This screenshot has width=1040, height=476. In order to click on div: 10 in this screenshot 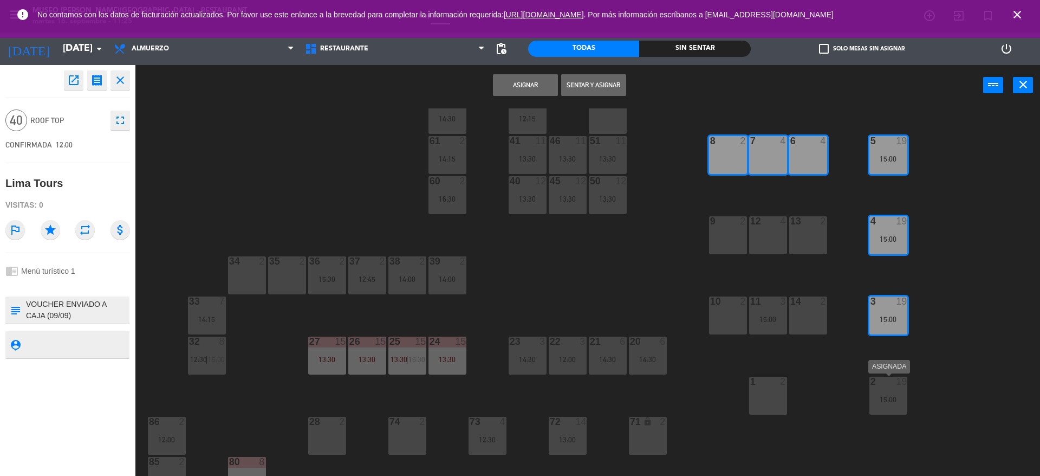, I will do `click(710, 301)`.